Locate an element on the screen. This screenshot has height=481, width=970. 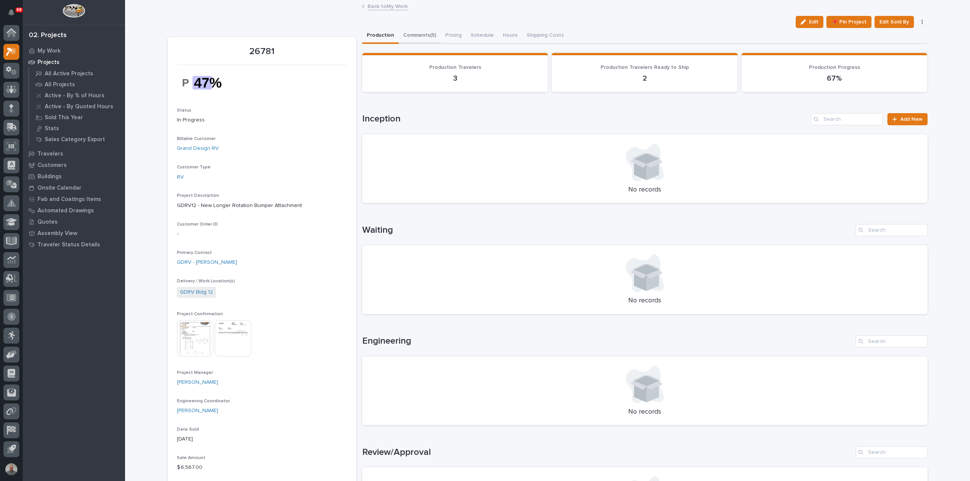
div: Notifications69 is located at coordinates (14, 15).